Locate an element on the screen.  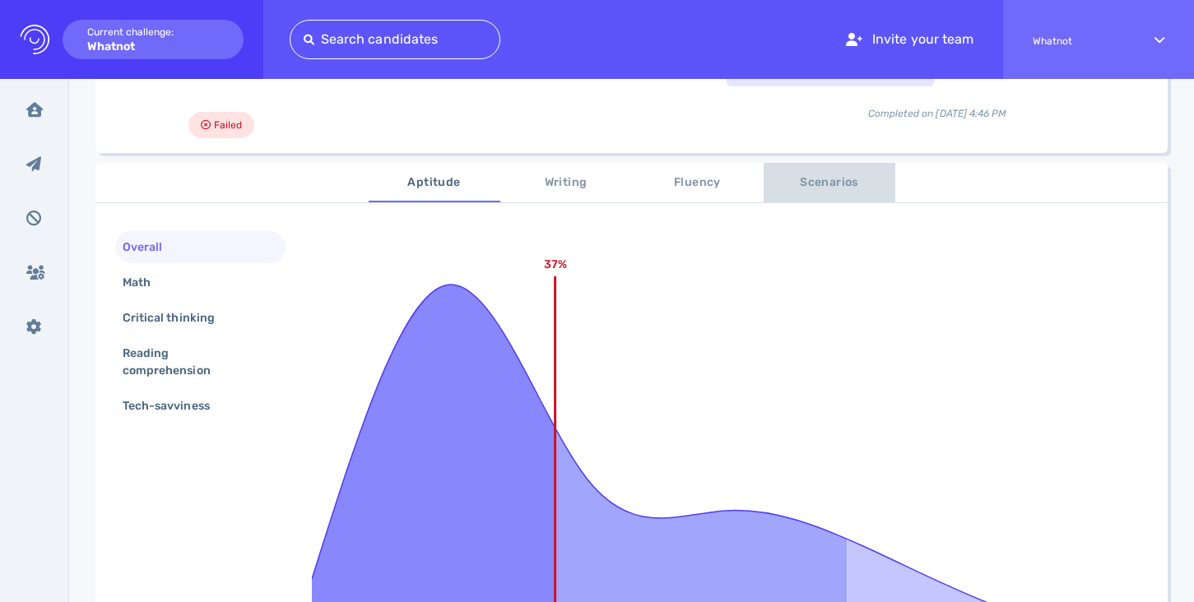
span: Failed is located at coordinates (228, 125).